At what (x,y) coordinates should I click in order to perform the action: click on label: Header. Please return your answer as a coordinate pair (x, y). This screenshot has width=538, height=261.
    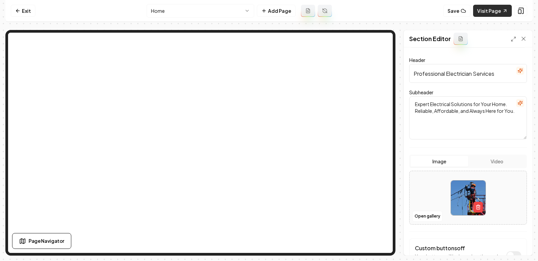
    Looking at the image, I should click on (417, 60).